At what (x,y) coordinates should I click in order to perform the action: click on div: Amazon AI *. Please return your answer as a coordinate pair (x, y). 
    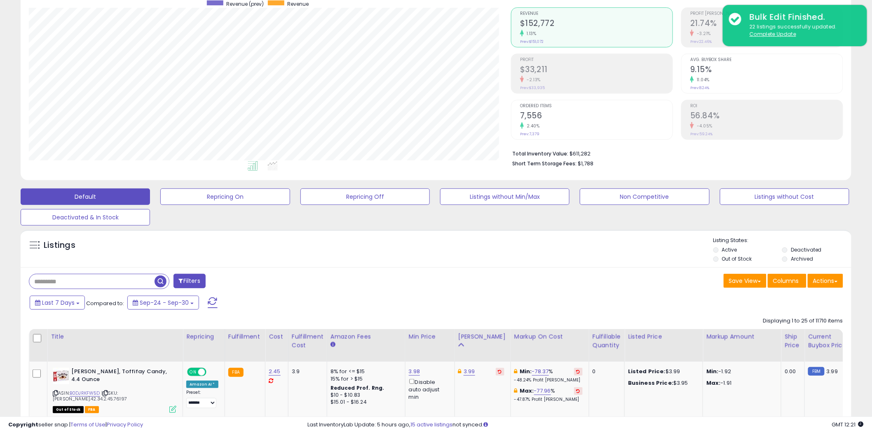
    Looking at the image, I should click on (202, 384).